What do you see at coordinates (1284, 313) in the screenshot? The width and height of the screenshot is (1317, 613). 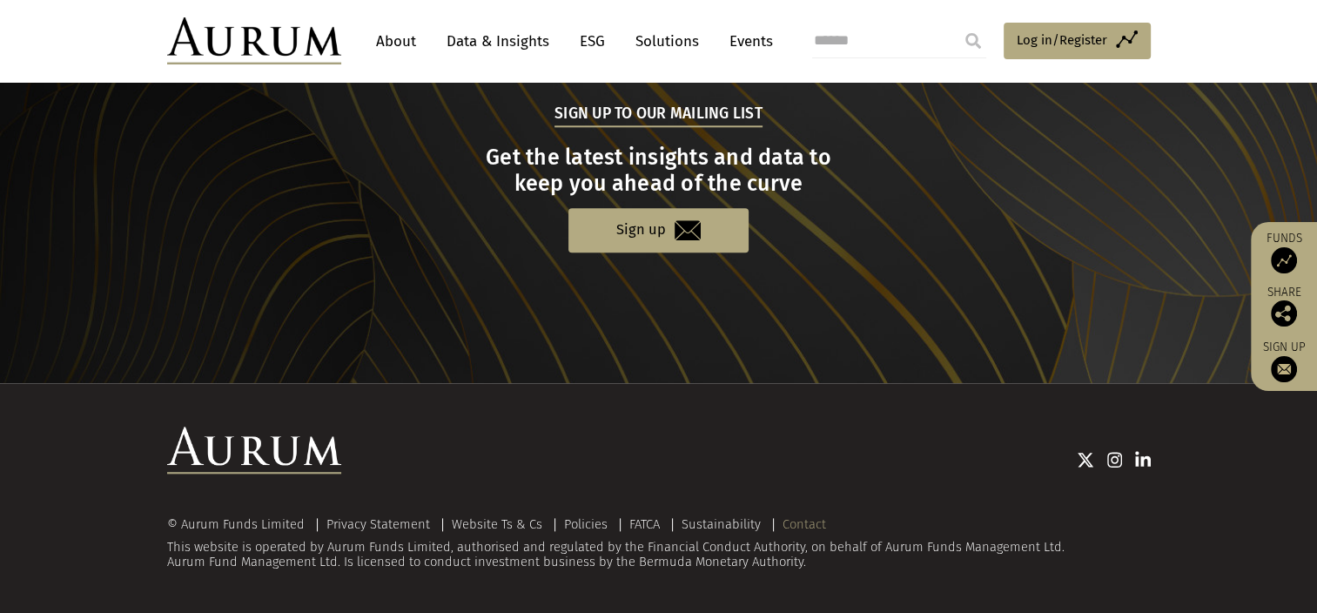 I see `img: Share this post` at bounding box center [1284, 313].